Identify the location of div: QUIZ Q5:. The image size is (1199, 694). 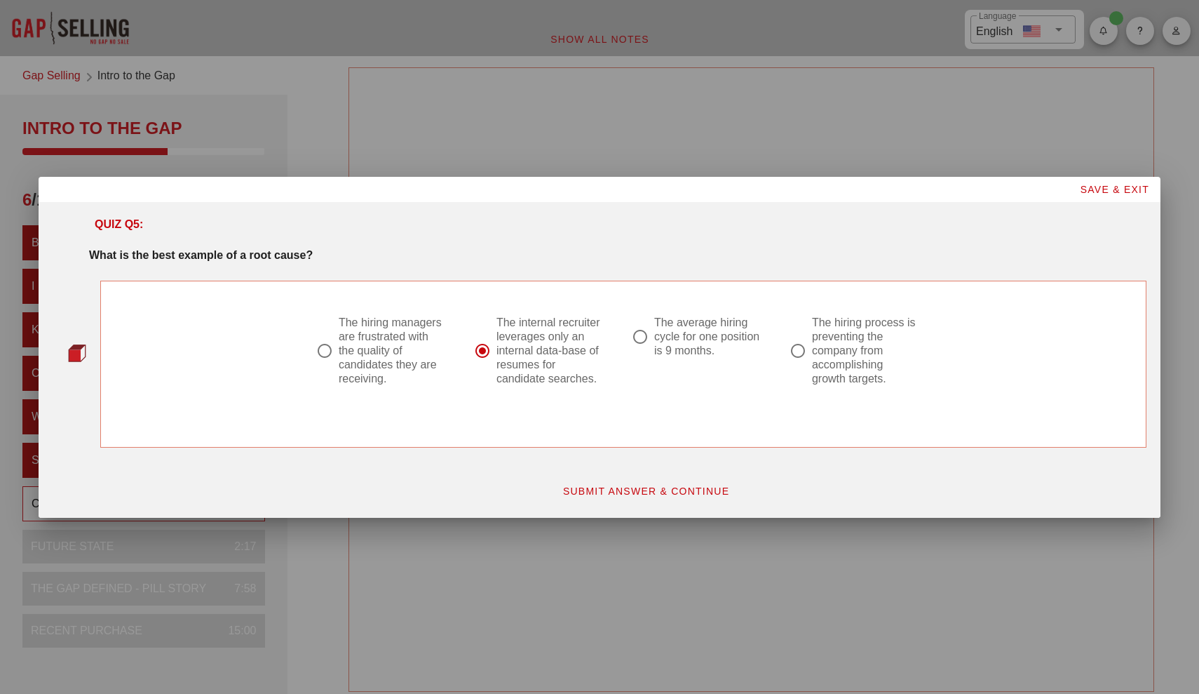
(119, 224).